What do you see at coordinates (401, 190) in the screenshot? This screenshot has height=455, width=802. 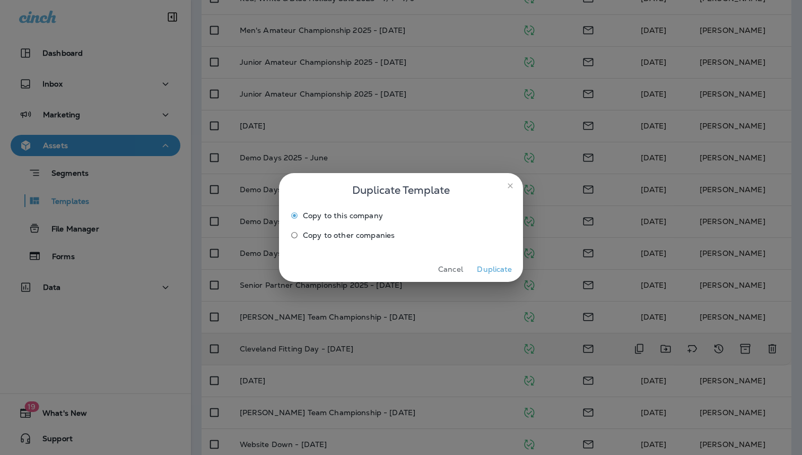 I see `span: Duplicate Template` at bounding box center [401, 190].